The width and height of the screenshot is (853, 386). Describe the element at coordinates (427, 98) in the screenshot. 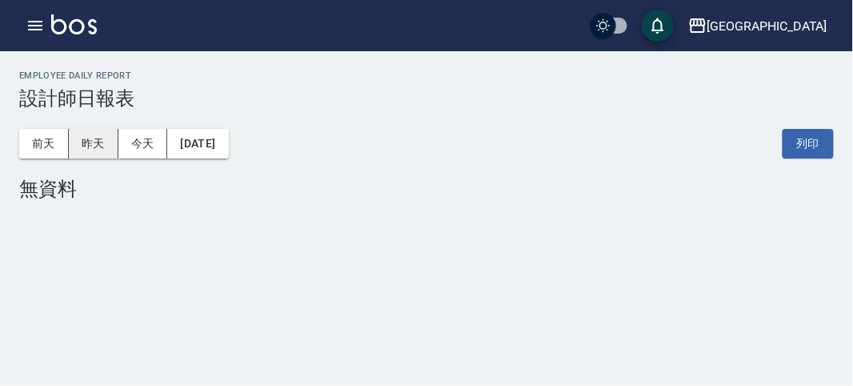

I see `h3: 設計師日報表` at that location.